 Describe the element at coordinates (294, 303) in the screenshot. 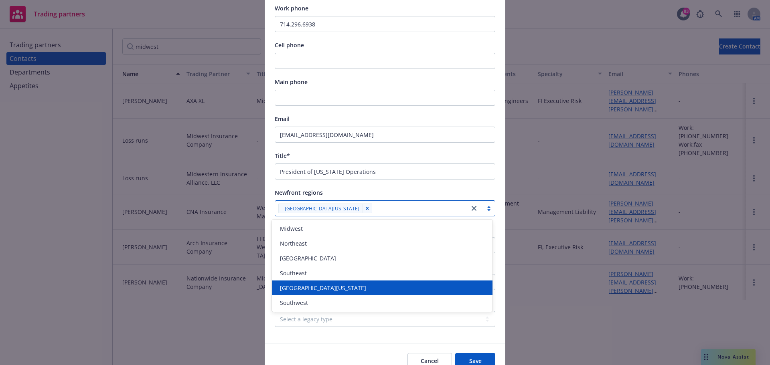

I see `span: Southwest` at that location.